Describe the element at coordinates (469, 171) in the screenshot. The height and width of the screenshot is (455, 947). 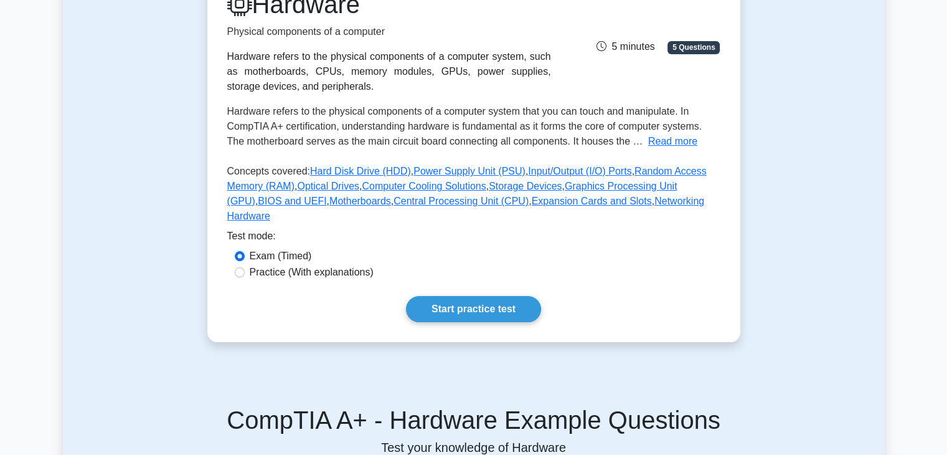
I see `a: Power Supply Unit (PSU)` at that location.